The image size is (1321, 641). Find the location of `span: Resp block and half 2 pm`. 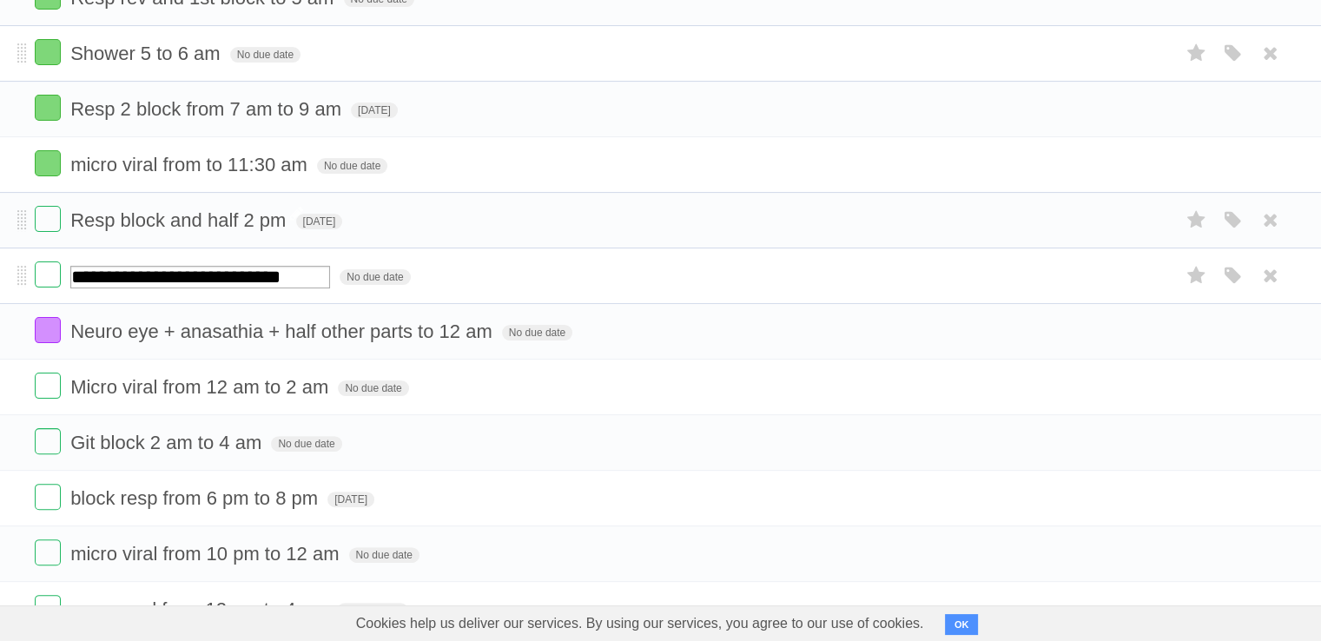

span: Resp block and half 2 pm is located at coordinates (180, 220).